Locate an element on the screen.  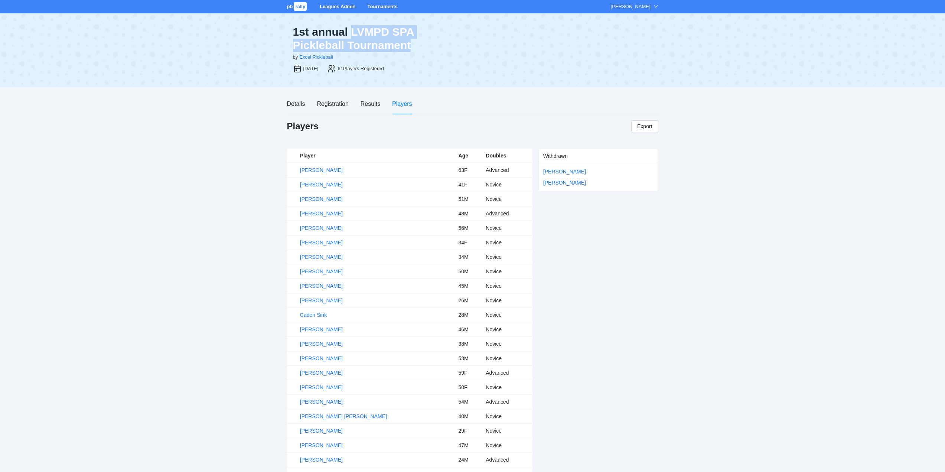
span: rally is located at coordinates (300, 6).